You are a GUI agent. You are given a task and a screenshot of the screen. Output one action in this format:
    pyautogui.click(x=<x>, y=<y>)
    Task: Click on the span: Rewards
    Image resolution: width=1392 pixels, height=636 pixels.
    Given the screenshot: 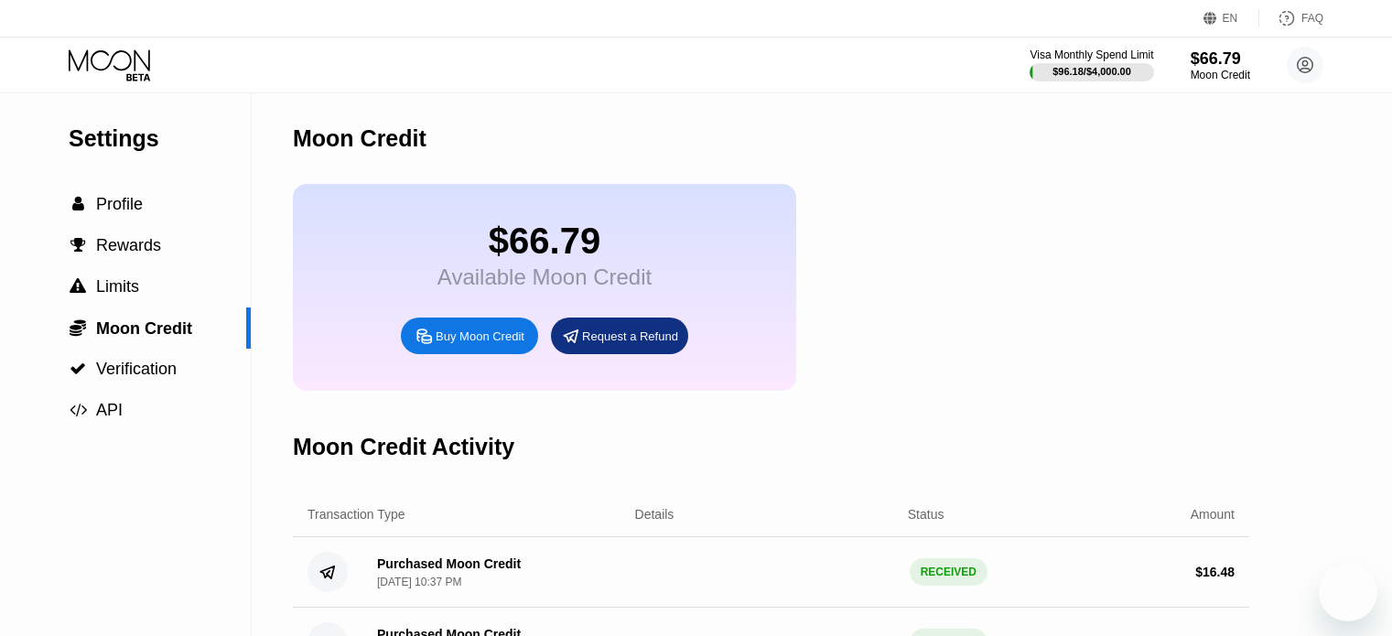 What is the action you would take?
    pyautogui.click(x=128, y=245)
    